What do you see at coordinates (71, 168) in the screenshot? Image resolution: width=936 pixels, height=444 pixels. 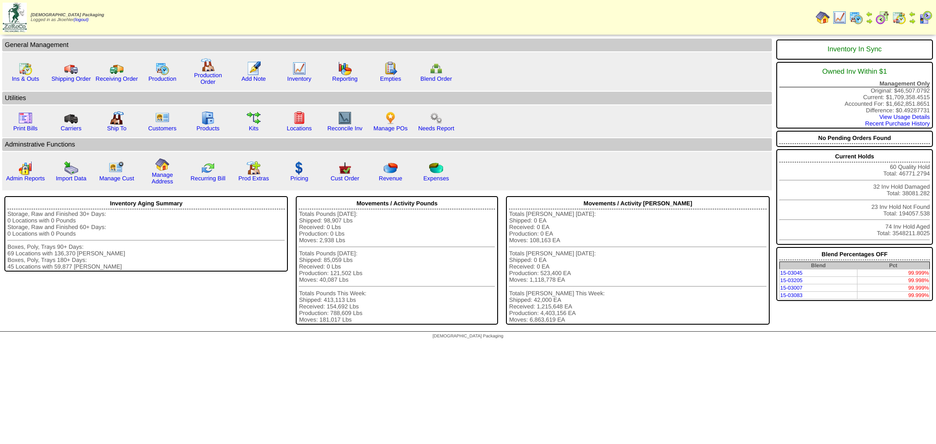 I see `img: import.gif` at bounding box center [71, 168].